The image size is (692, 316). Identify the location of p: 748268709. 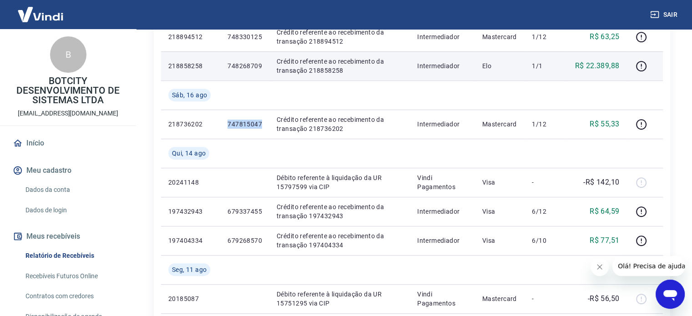
(245, 66).